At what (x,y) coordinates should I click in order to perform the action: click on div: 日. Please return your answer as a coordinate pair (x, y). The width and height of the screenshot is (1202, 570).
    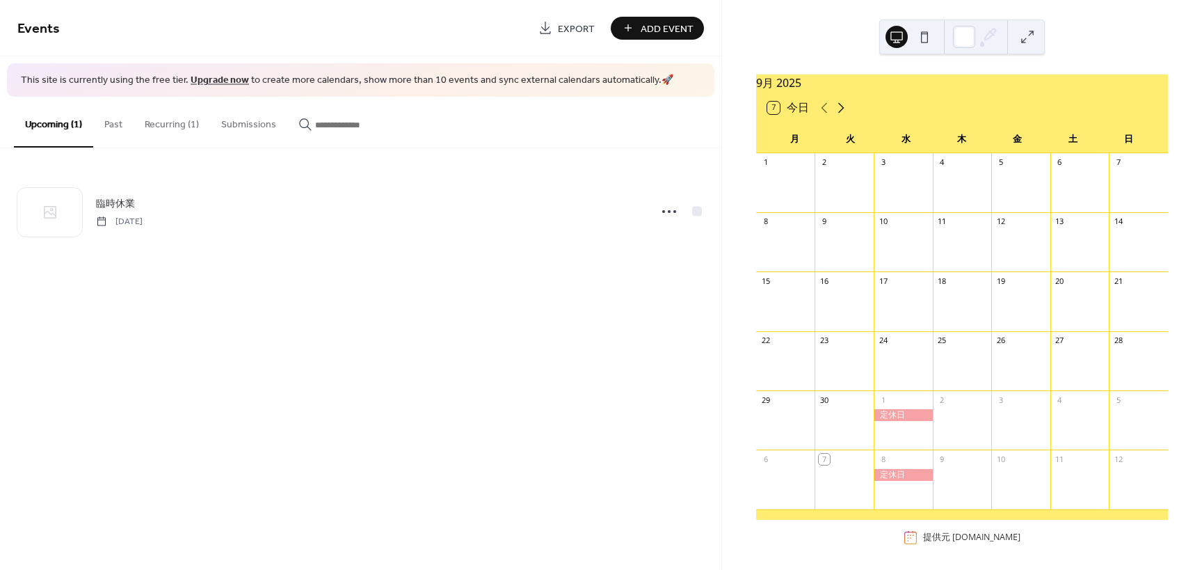
    Looking at the image, I should click on (1129, 139).